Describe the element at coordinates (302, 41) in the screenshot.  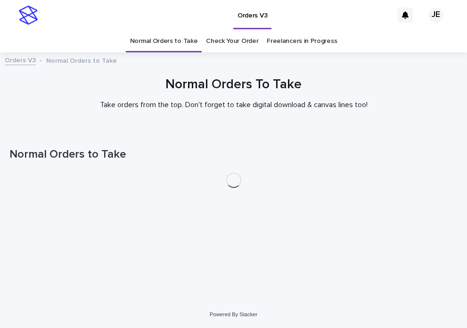
I see `a: Freelancers in Progress` at that location.